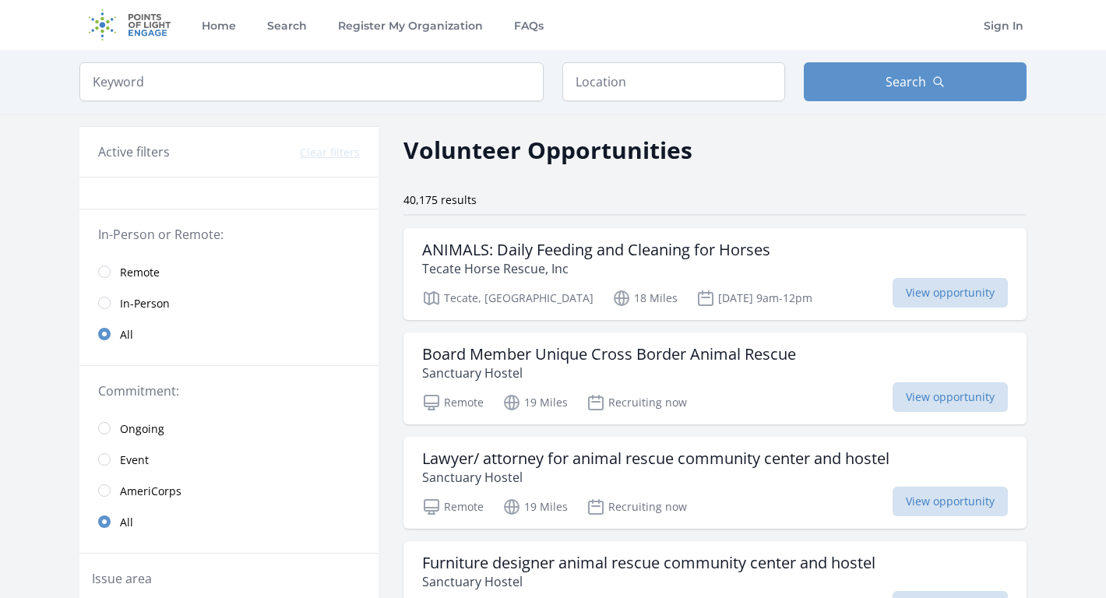  What do you see at coordinates (329, 153) in the screenshot?
I see `button: Clear filters` at bounding box center [329, 153].